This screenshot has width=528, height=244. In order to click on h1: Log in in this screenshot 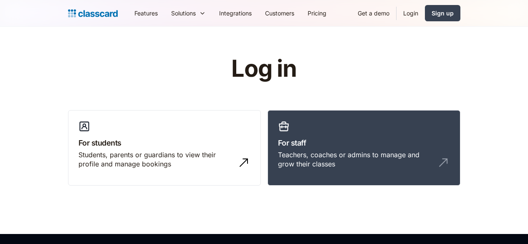, I will do `click(264, 69)`.